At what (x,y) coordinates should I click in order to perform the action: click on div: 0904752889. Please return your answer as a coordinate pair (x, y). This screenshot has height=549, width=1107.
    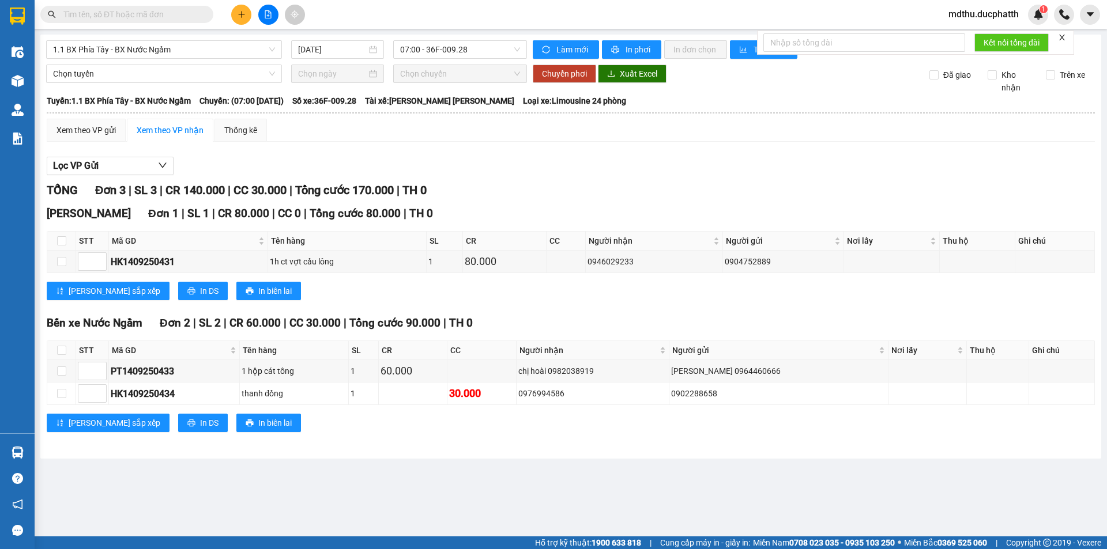
    Looking at the image, I should click on (783, 262).